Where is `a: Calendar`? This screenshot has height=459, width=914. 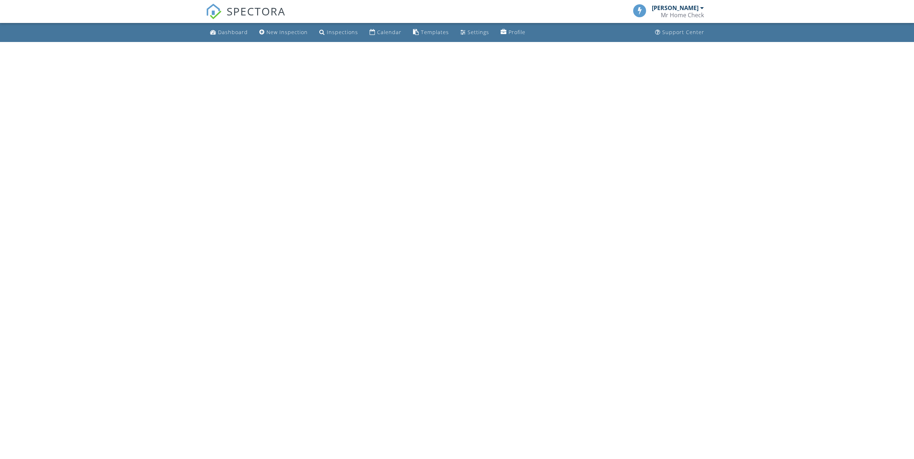 a: Calendar is located at coordinates (385, 32).